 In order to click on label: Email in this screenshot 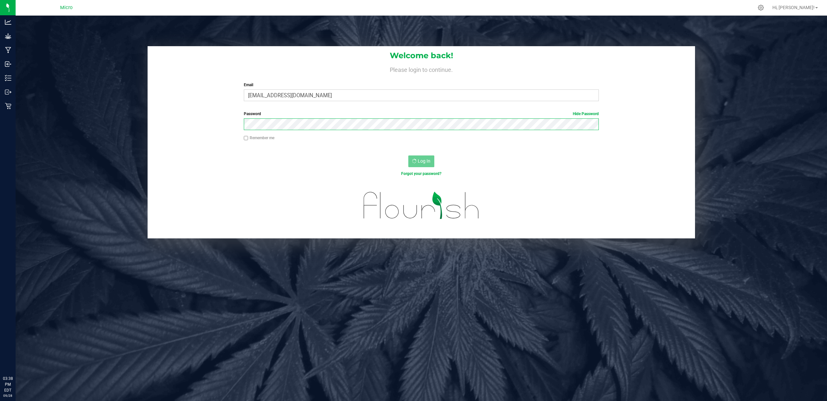, I will do `click(421, 85)`.